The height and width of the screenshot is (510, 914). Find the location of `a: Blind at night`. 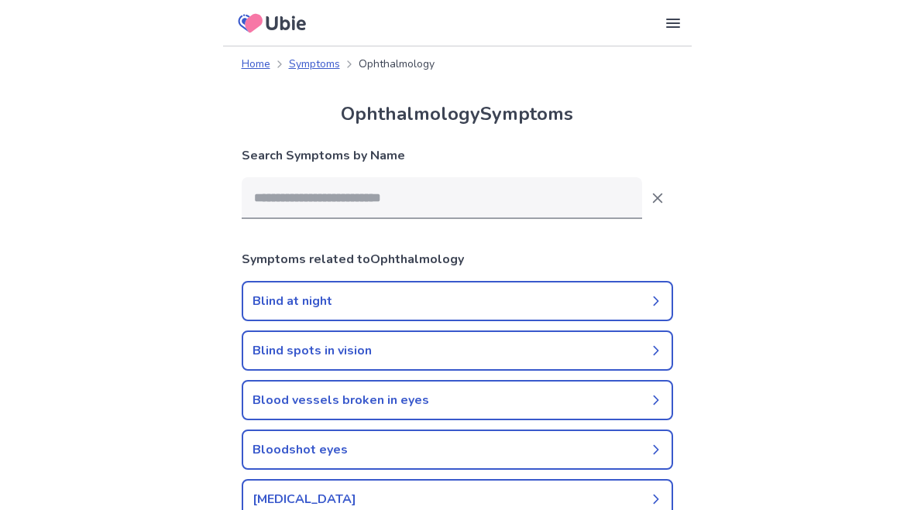

a: Blind at night is located at coordinates (457, 301).